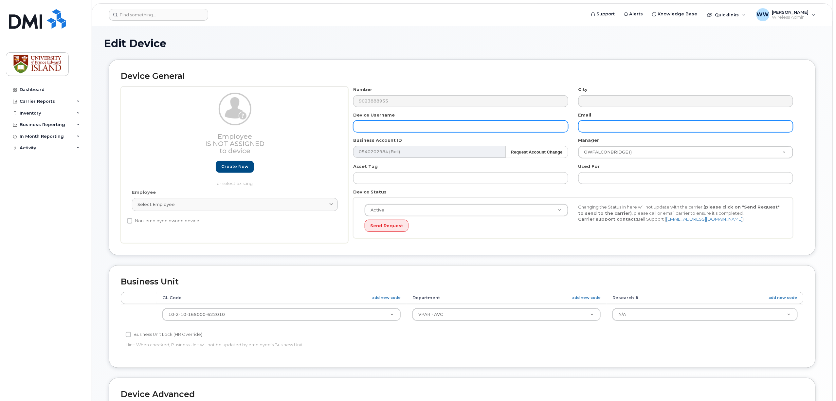  I want to click on a: Active, so click(466, 210).